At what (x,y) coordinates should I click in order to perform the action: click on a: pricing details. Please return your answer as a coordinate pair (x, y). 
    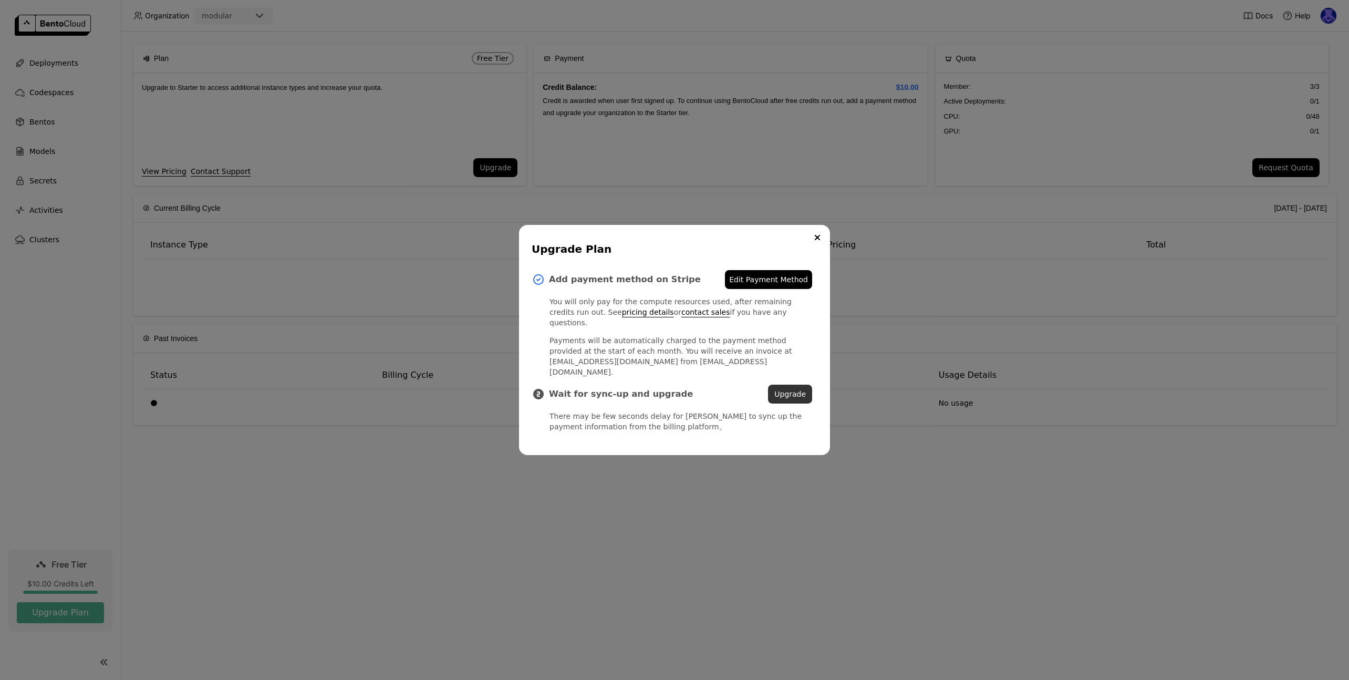
    Looking at the image, I should click on (648, 312).